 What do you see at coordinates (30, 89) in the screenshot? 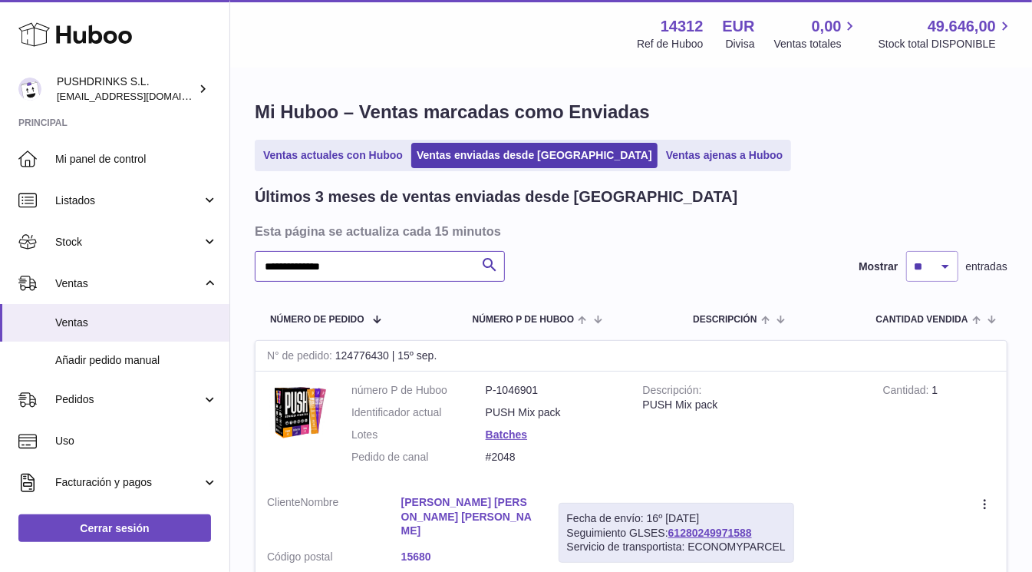
I see `img: framos@pushdrinks.es` at bounding box center [30, 89].